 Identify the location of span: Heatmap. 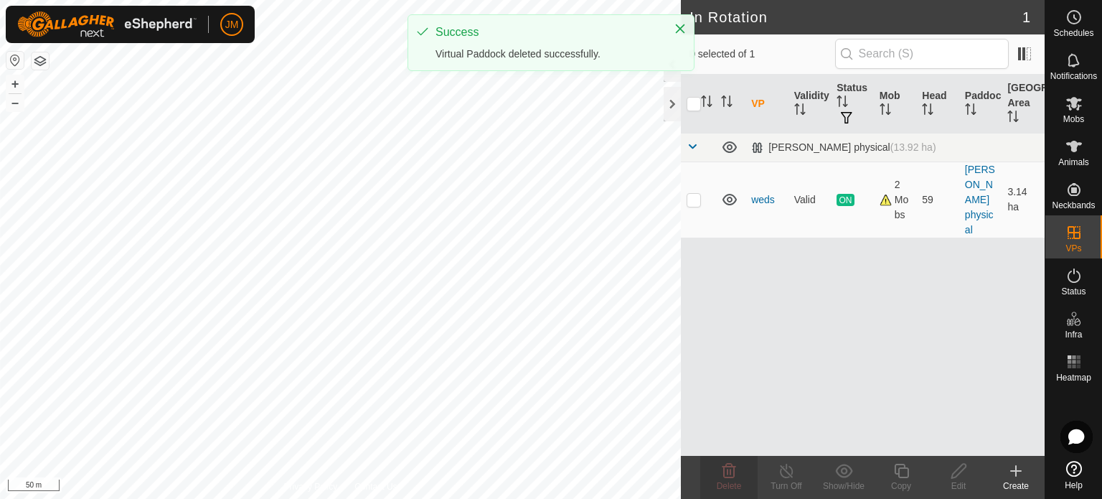
(1073, 377).